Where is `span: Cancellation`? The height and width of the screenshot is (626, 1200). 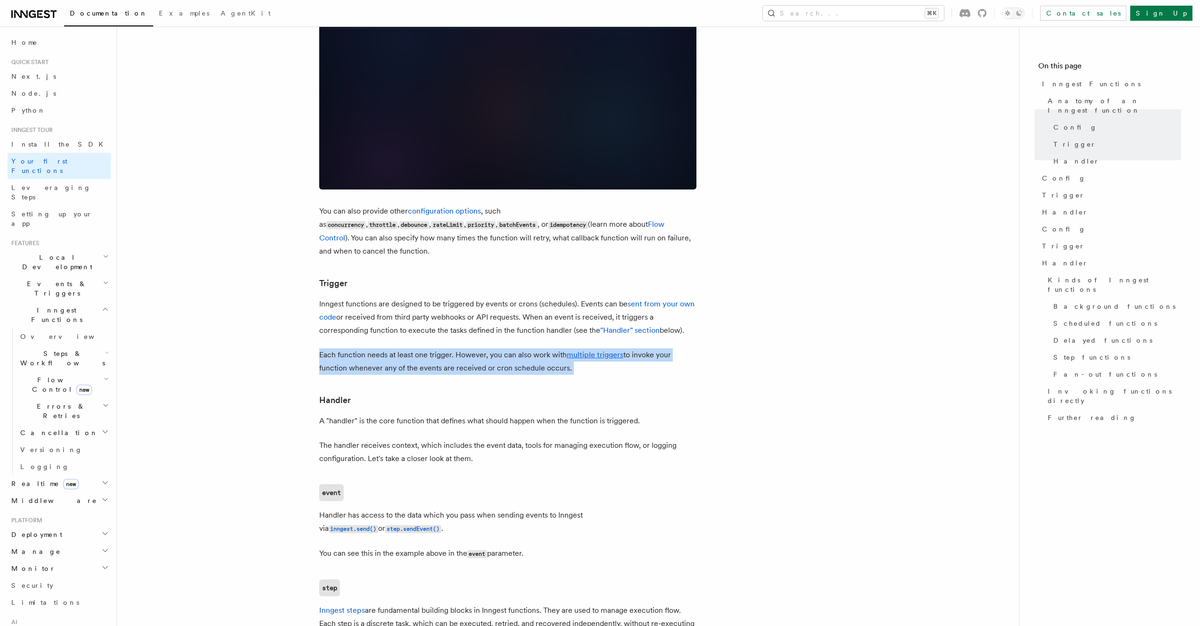 span: Cancellation is located at coordinates (57, 433).